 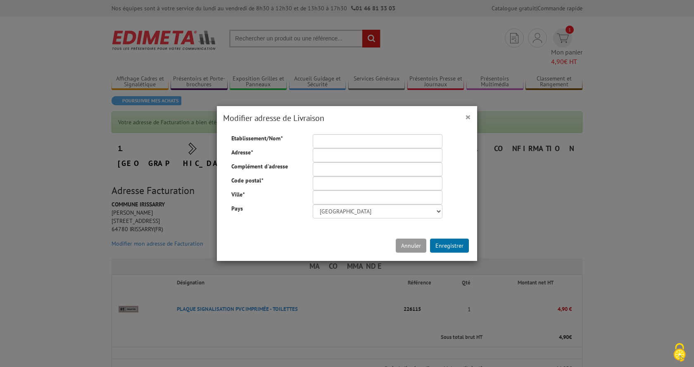 What do you see at coordinates (411, 246) in the screenshot?
I see `button: Annuler` at bounding box center [411, 246].